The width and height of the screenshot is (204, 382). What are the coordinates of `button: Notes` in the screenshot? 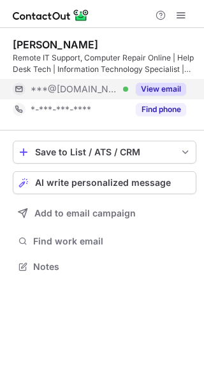 It's located at (104, 267).